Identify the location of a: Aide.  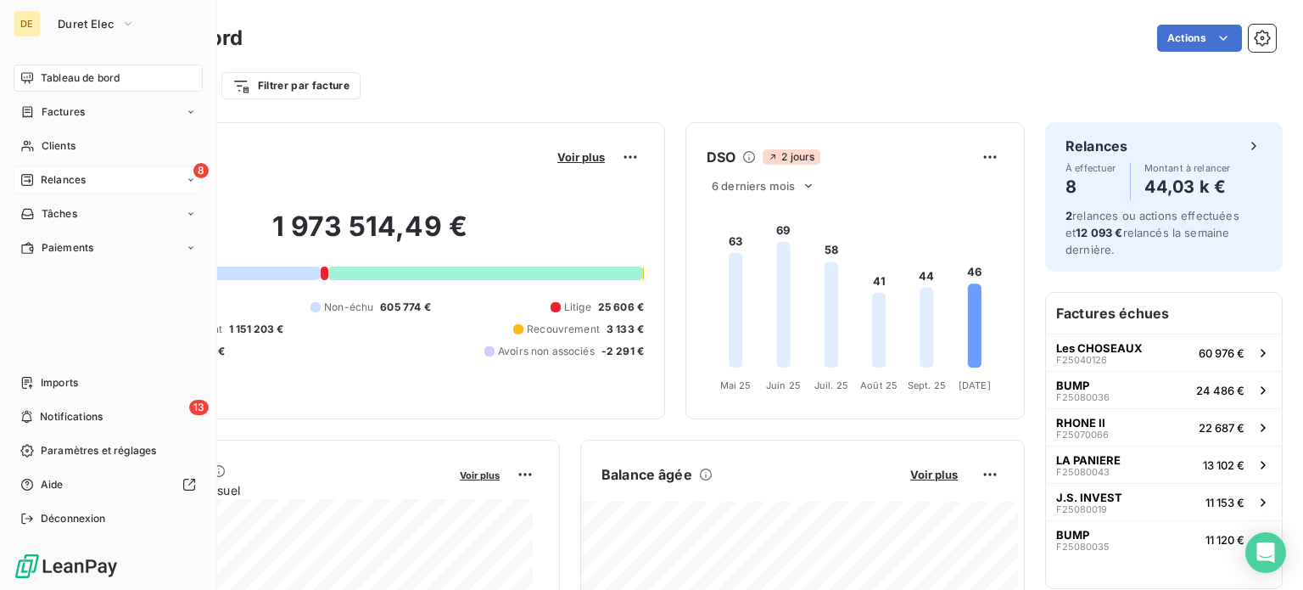
(108, 485).